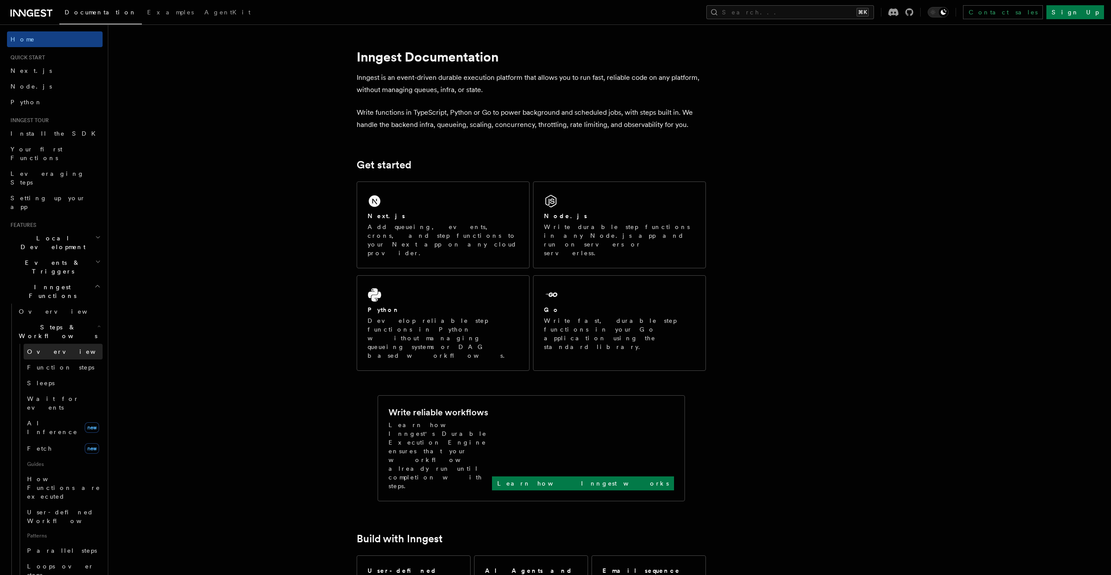 This screenshot has width=1111, height=575. I want to click on a: GoWrite fast, durable step functions in your Go application using the standard library., so click(620, 323).